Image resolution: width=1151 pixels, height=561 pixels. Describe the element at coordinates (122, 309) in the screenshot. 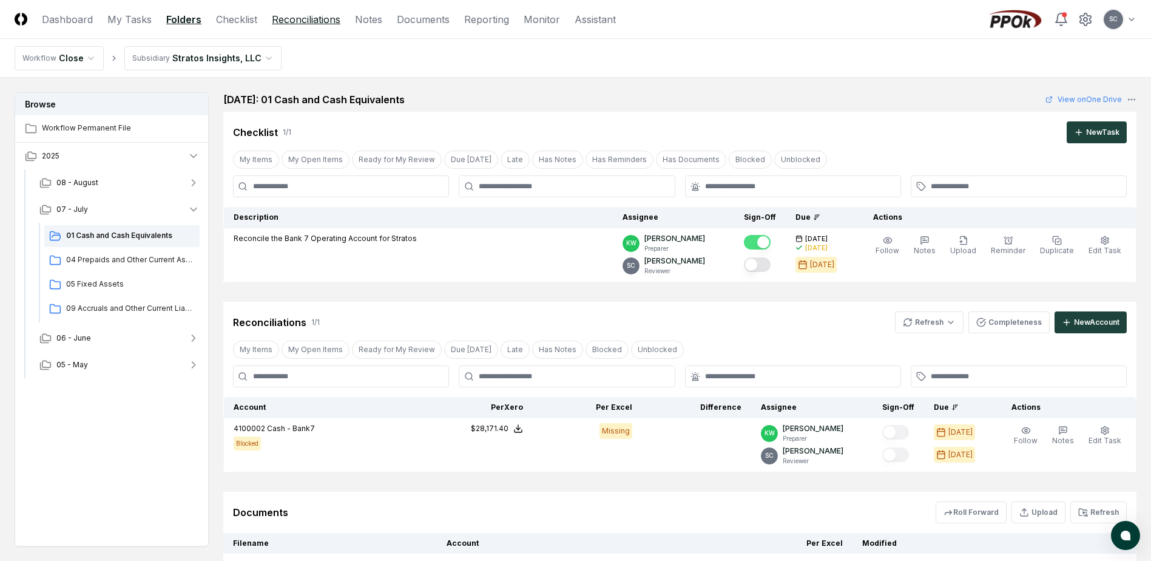

I see `a: 09 Accruals and Other Current Liabilities` at that location.